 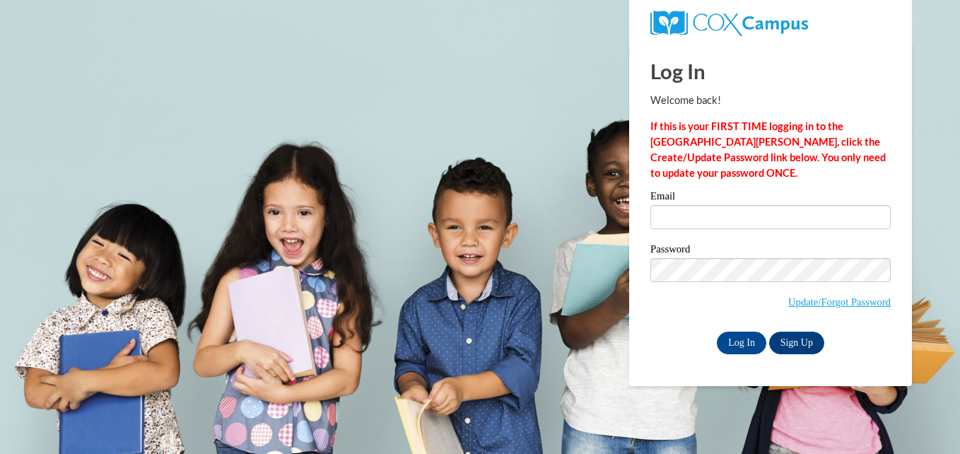 What do you see at coordinates (771, 100) in the screenshot?
I see `p: Welcome back!` at bounding box center [771, 100].